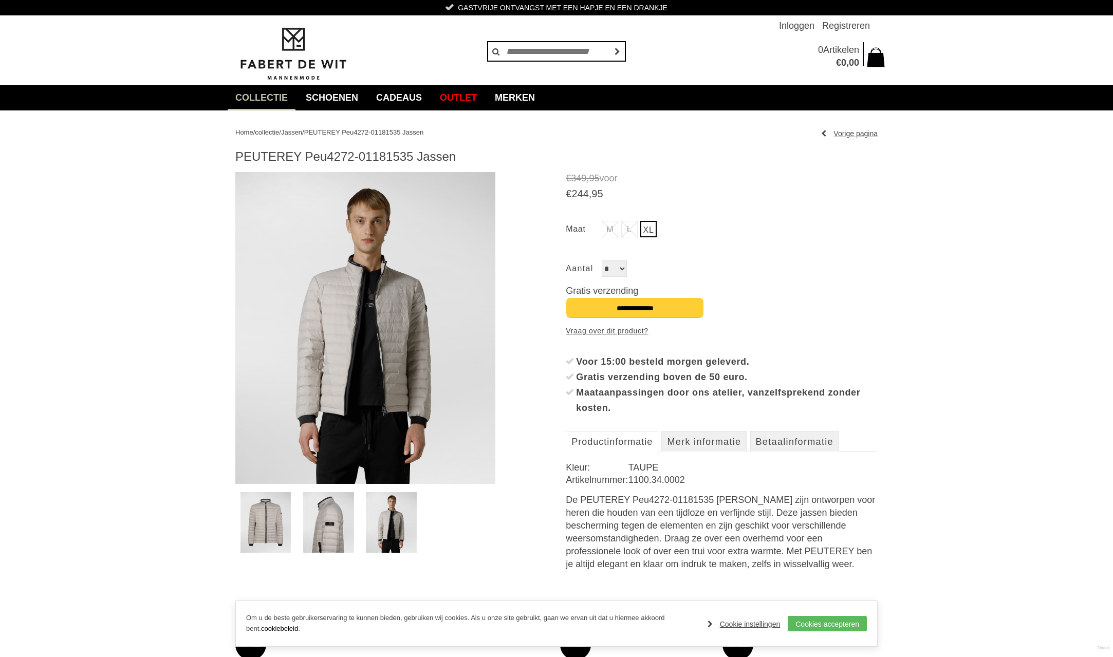 The width and height of the screenshot is (1113, 657). I want to click on a: Registreren, so click(846, 26).